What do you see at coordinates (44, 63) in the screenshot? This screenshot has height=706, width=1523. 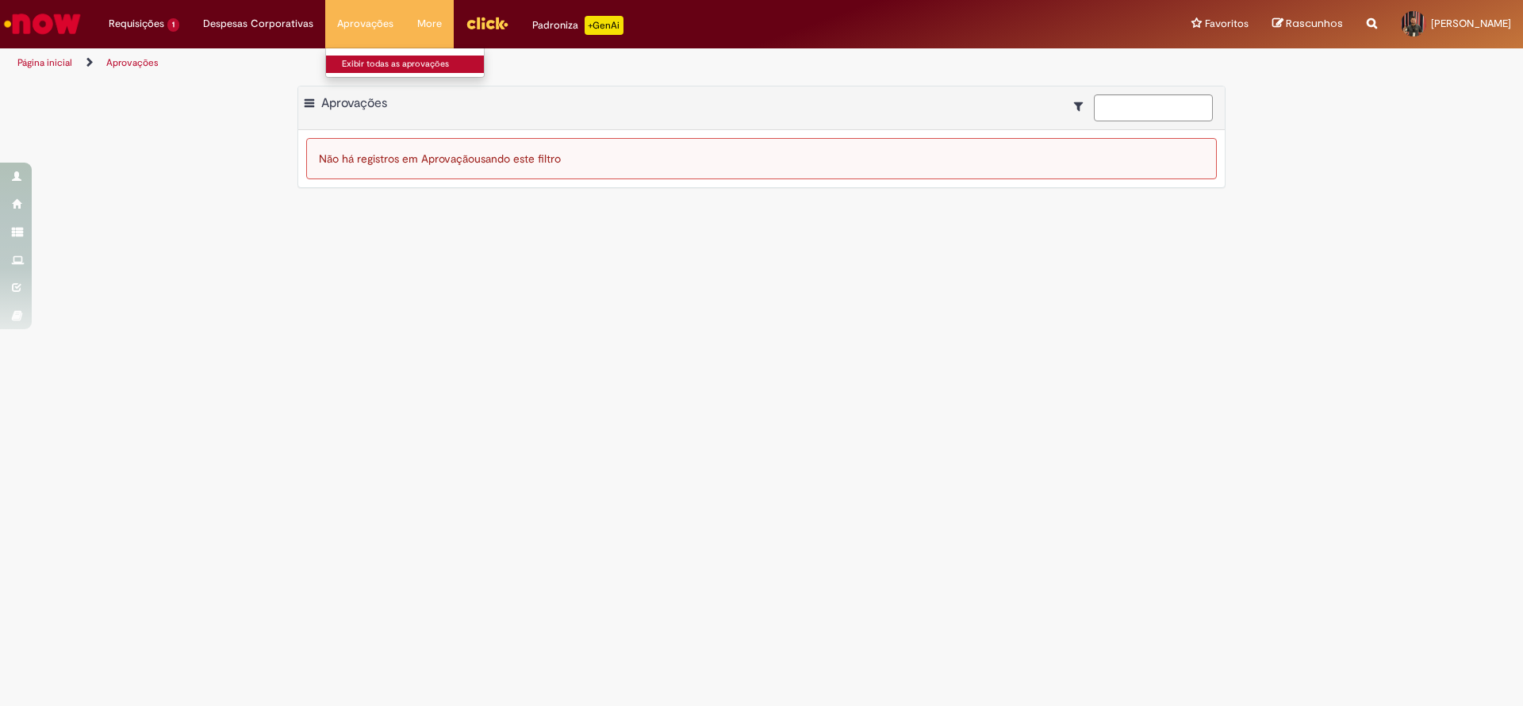 I see `a: Página inicial` at bounding box center [44, 63].